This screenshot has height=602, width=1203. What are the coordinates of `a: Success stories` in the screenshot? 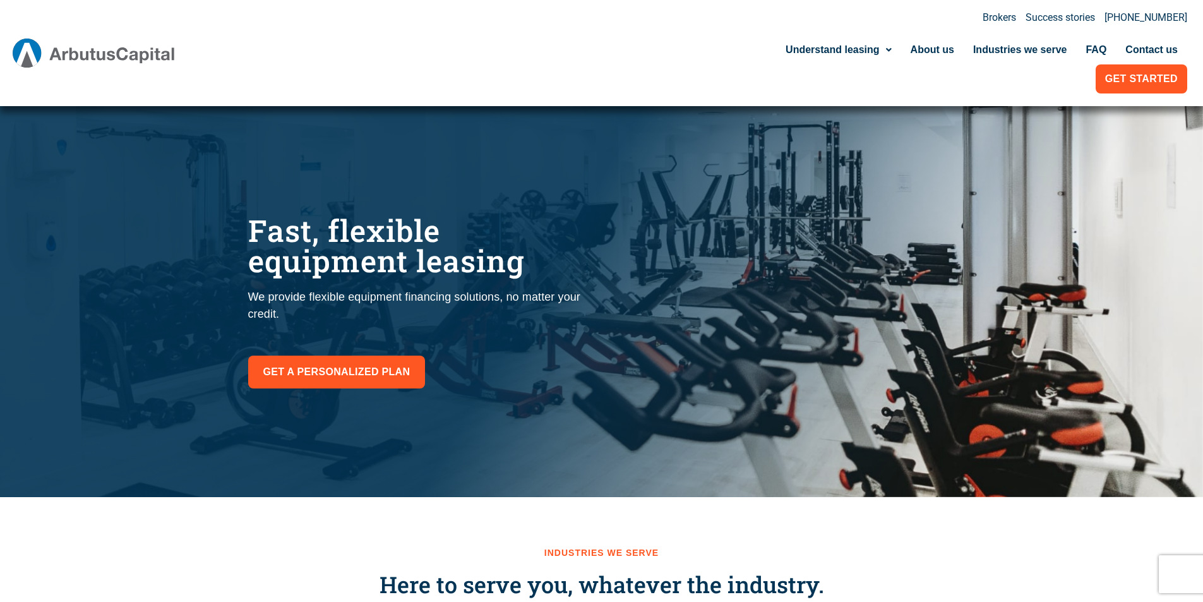 It's located at (1060, 18).